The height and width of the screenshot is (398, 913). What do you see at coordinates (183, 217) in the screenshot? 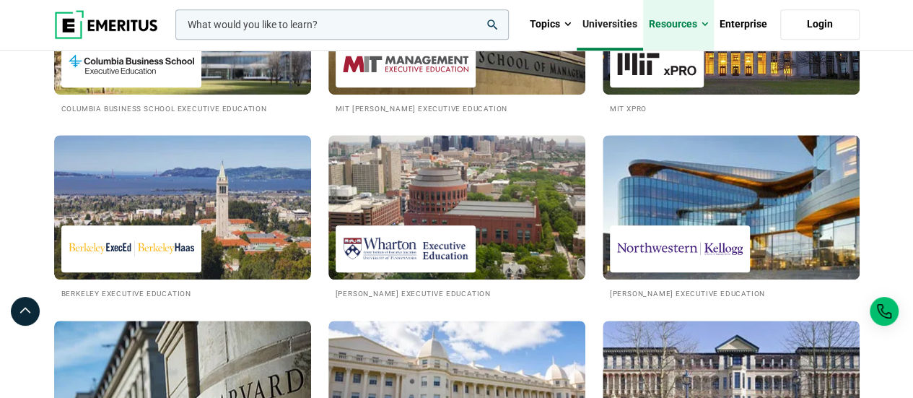
I see `a: Universities We Work With Berkeley Executive Education Berkeley Executive Education` at bounding box center [183, 217].